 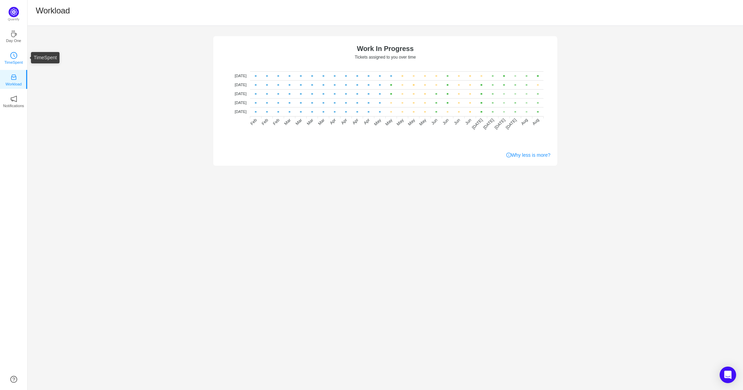 What do you see at coordinates (385, 49) in the screenshot?
I see `text: Work In Progress` at bounding box center [385, 49].